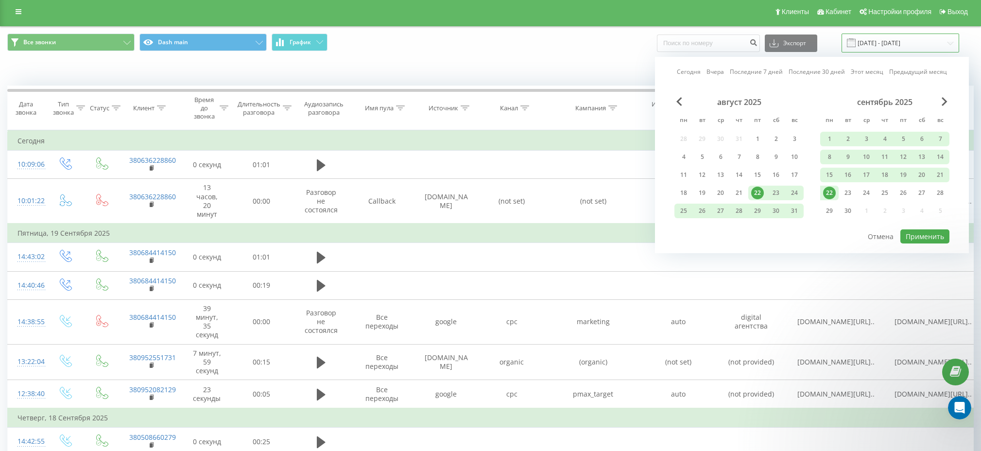  Describe the element at coordinates (757, 157) in the screenshot. I see `div: пт 8 авг. 2025 г.` at that location.